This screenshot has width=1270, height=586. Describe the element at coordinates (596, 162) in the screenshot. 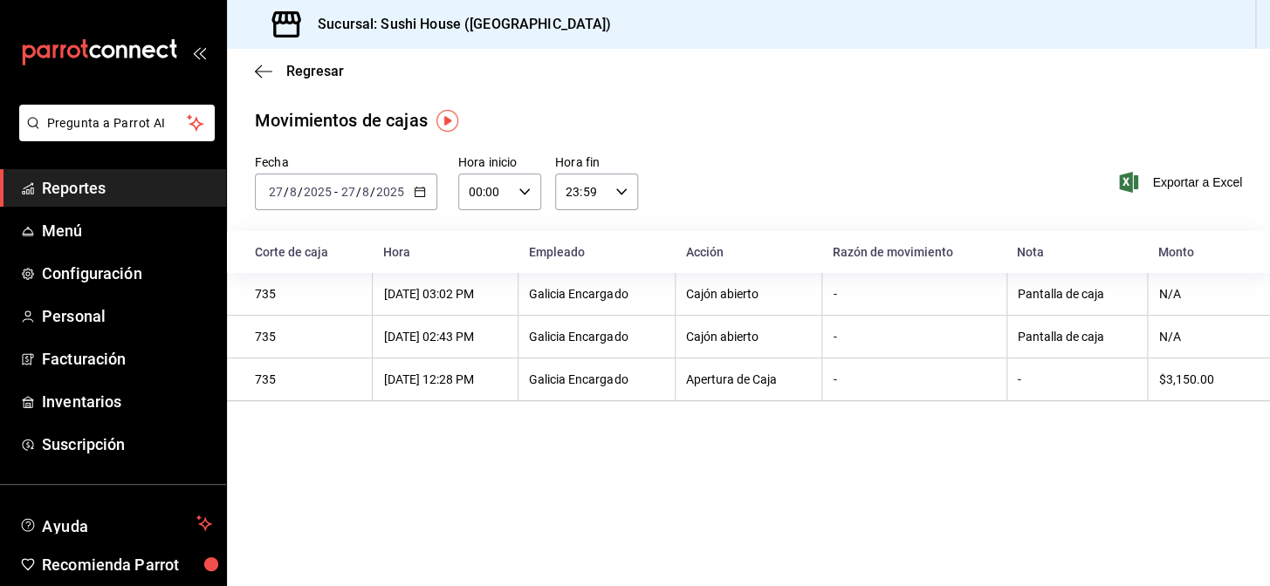

I see `label: Hora fin` at that location.